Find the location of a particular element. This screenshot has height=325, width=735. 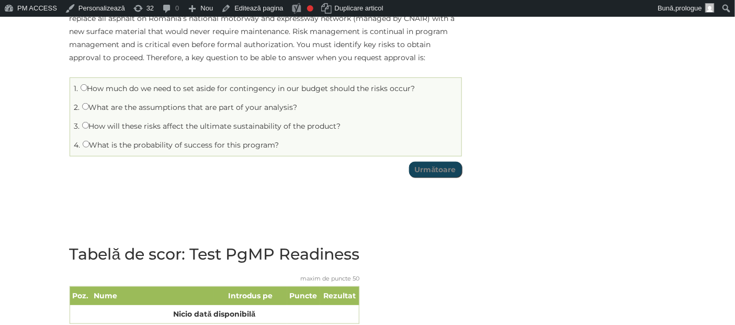

label: What is the probability of success for this program? is located at coordinates (181, 145).